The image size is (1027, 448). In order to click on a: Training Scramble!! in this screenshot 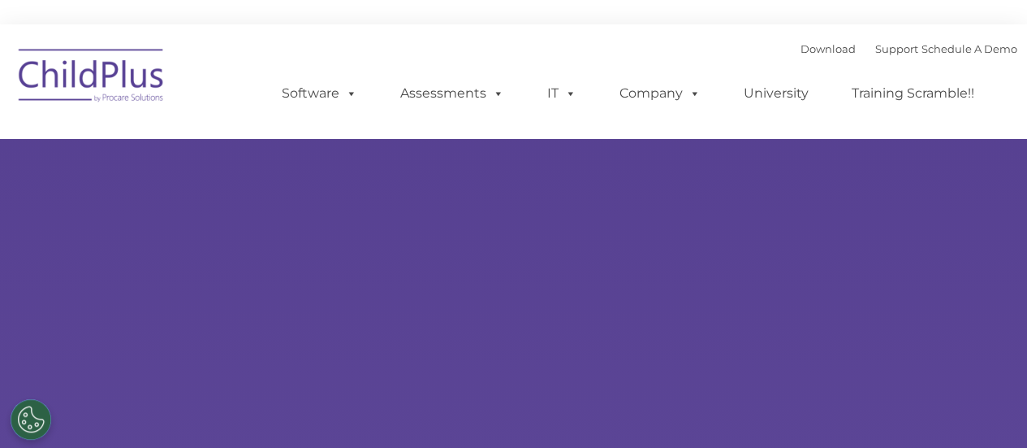, I will do `click(913, 93)`.